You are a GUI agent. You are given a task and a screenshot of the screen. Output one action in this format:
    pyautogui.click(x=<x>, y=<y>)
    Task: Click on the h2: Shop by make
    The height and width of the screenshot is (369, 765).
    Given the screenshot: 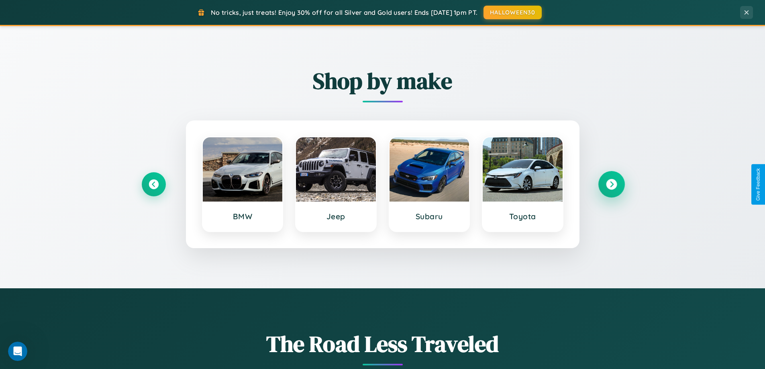 What is the action you would take?
    pyautogui.click(x=383, y=81)
    